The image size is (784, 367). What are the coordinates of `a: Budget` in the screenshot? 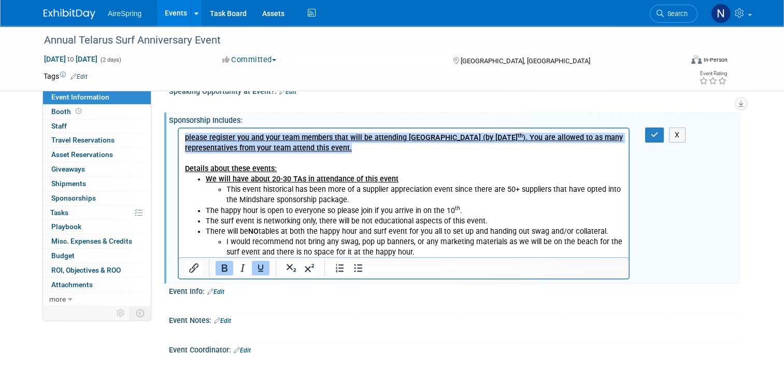 It's located at (97, 256).